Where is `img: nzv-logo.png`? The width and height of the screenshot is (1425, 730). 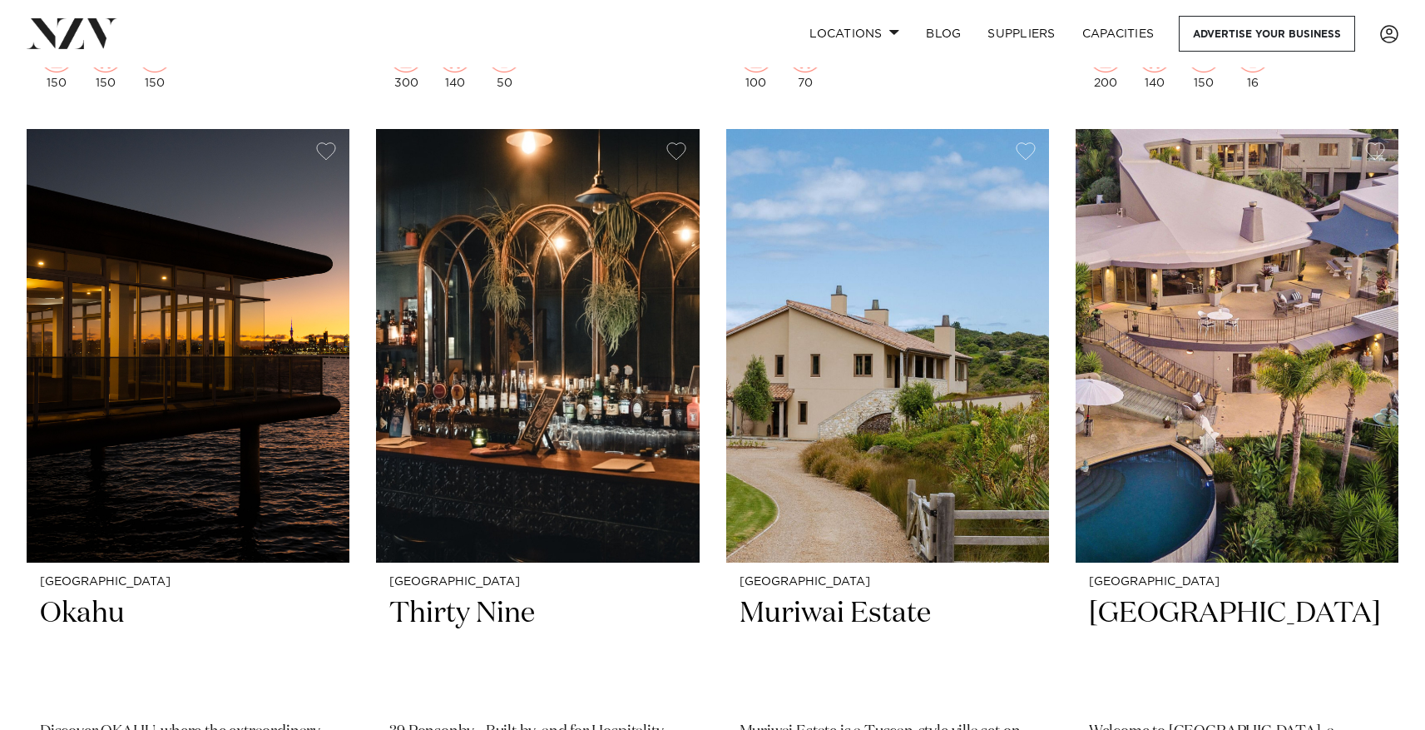 img: nzv-logo.png is located at coordinates (72, 33).